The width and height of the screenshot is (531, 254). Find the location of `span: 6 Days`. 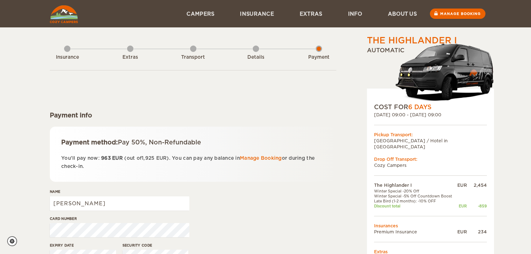

span: 6 Days is located at coordinates (419, 107).